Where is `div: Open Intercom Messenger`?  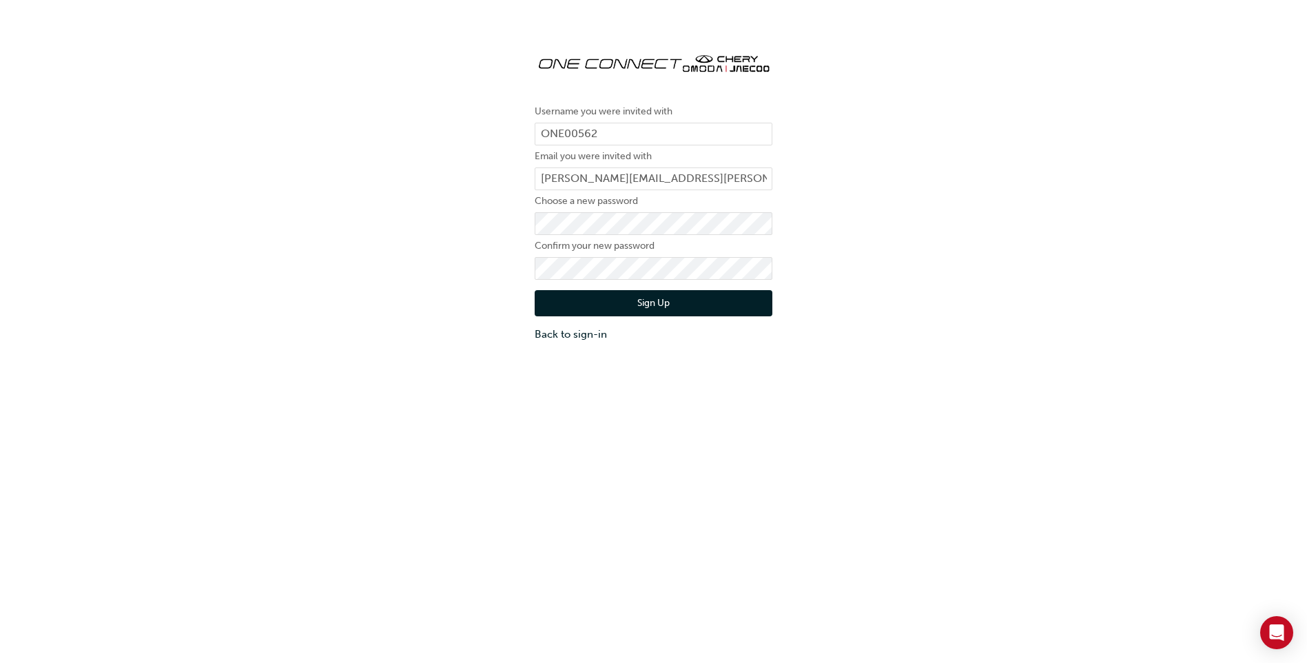
div: Open Intercom Messenger is located at coordinates (1277, 633).